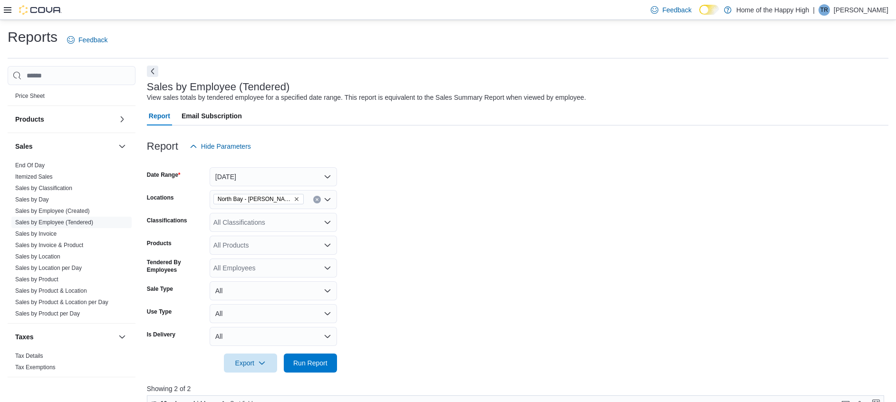 Image resolution: width=896 pixels, height=402 pixels. I want to click on span: Price Sheet, so click(30, 96).